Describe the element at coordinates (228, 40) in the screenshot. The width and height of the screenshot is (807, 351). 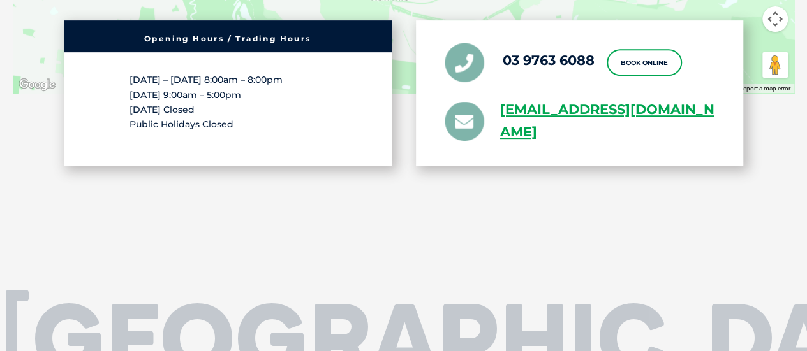
I see `h6: Opening Hours / Trading Hours` at that location.